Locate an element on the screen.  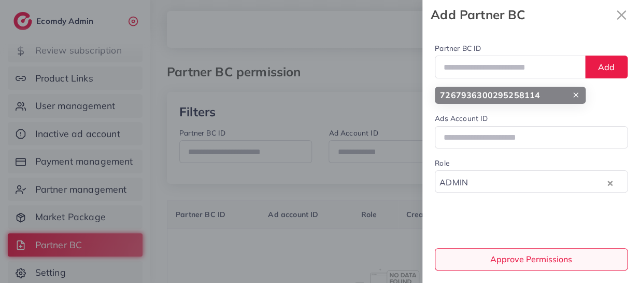
strong: Add Partner BC is located at coordinates (521, 15).